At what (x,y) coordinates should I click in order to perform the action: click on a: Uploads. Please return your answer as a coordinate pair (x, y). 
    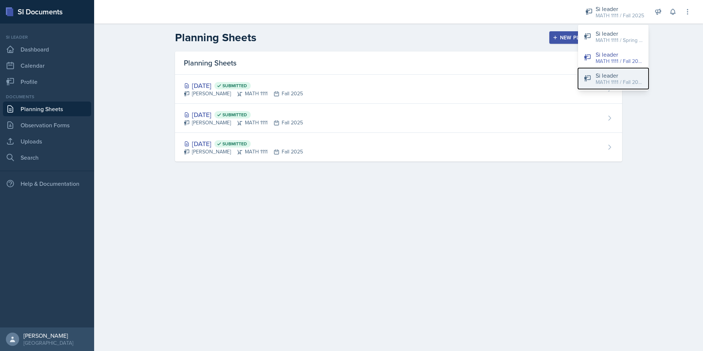
    Looking at the image, I should click on (47, 141).